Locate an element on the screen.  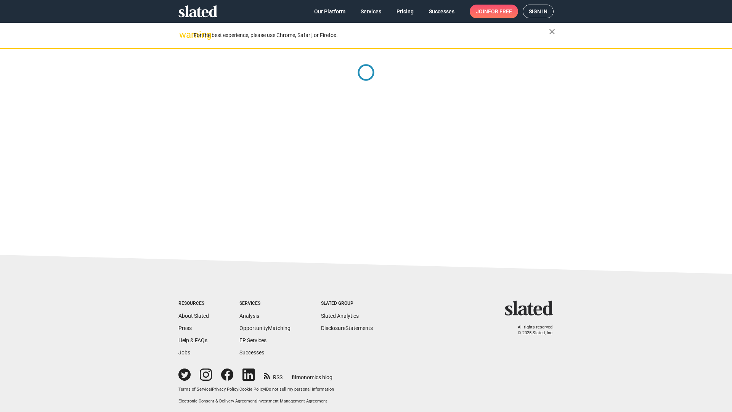
a: Terms of Service is located at coordinates (194, 389).